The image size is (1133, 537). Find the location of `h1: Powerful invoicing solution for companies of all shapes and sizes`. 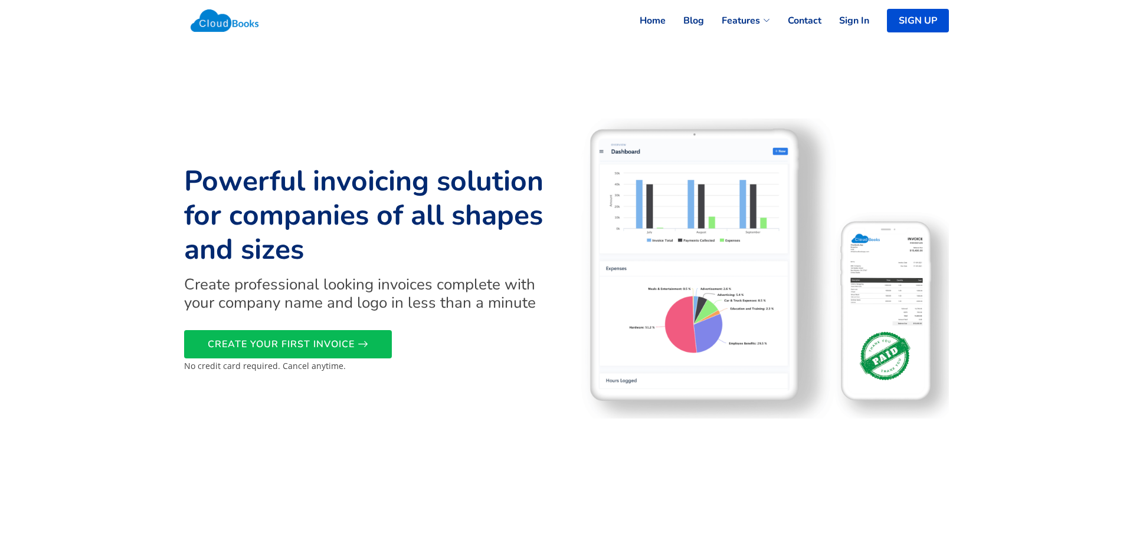

h1: Powerful invoicing solution for companies of all shapes and sizes is located at coordinates (372, 215).